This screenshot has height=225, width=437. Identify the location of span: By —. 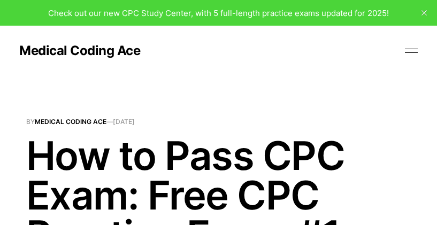
(219, 122).